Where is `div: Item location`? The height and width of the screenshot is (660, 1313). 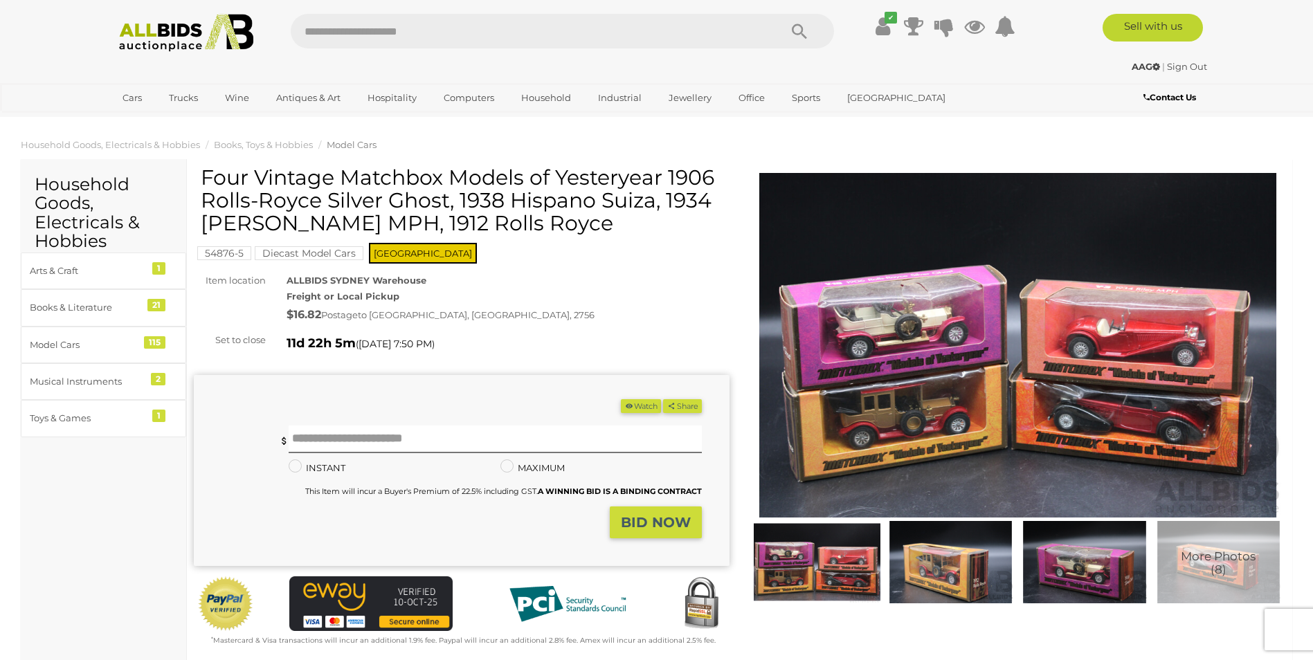 div: Item location is located at coordinates (230, 280).